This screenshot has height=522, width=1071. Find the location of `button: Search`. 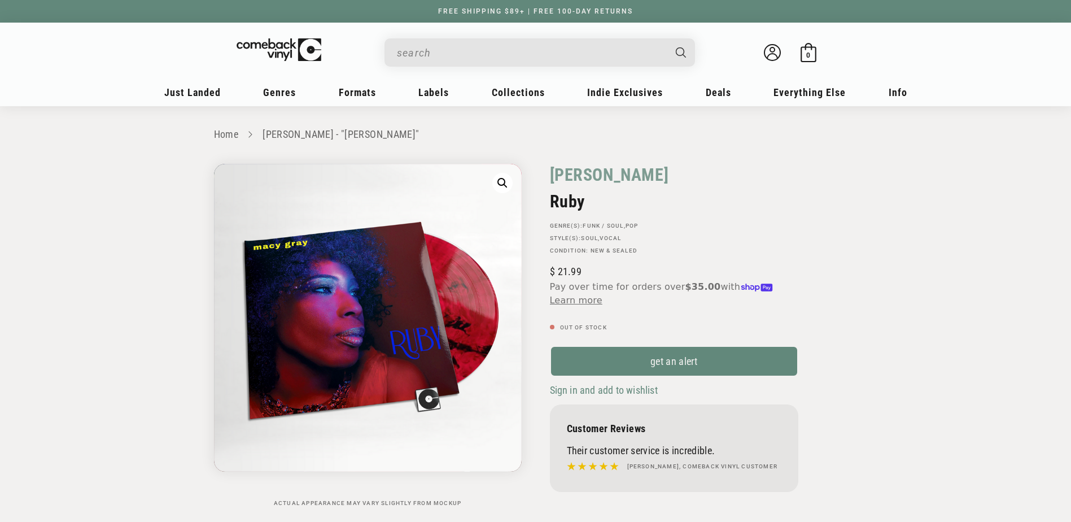

button: Search is located at coordinates (681, 52).